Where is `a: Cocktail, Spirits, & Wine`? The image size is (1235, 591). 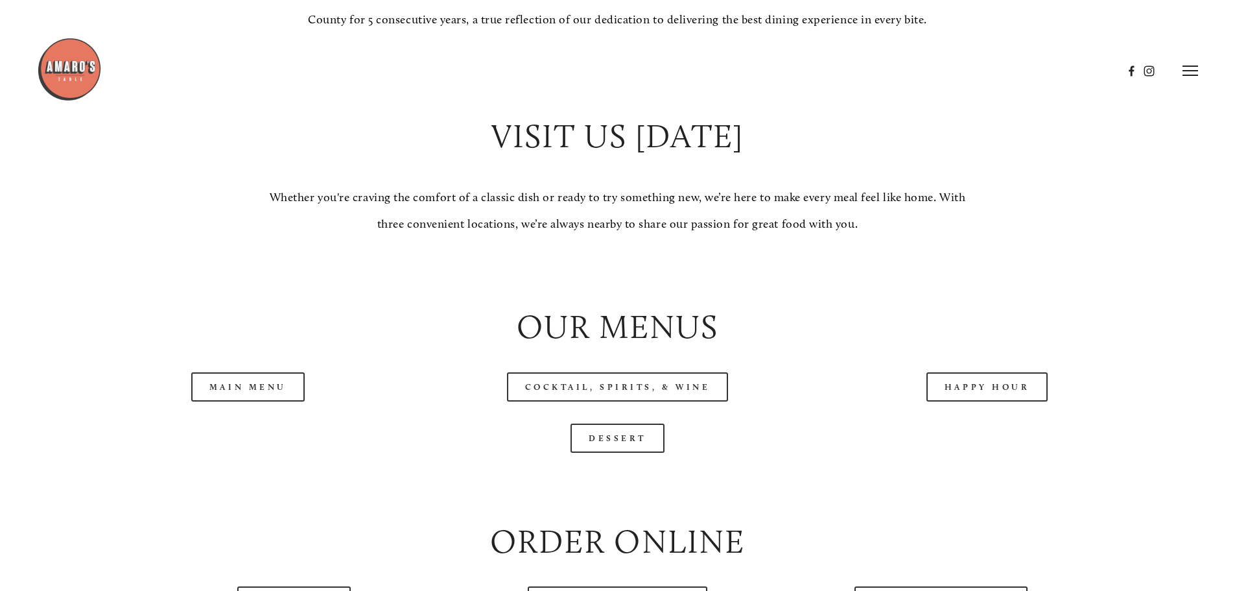 a: Cocktail, Spirits, & Wine is located at coordinates (618, 386).